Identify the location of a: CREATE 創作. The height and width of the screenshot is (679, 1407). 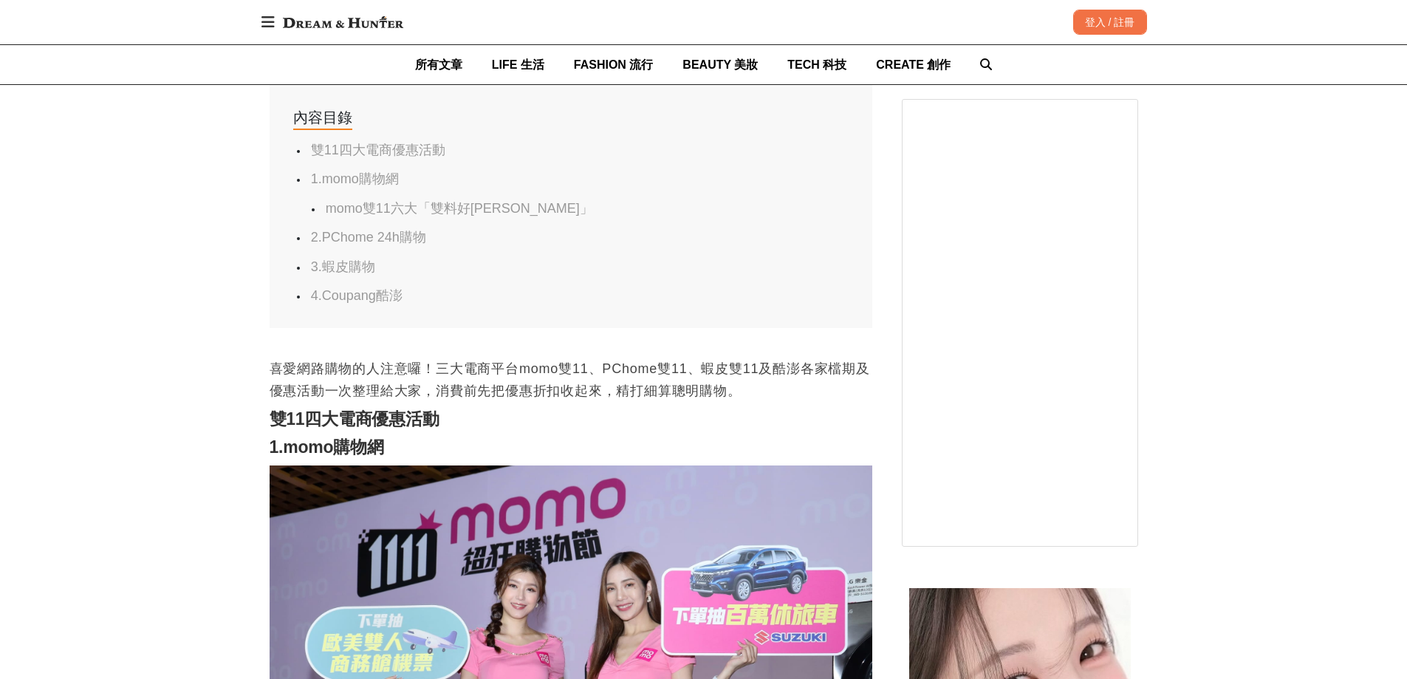
(913, 64).